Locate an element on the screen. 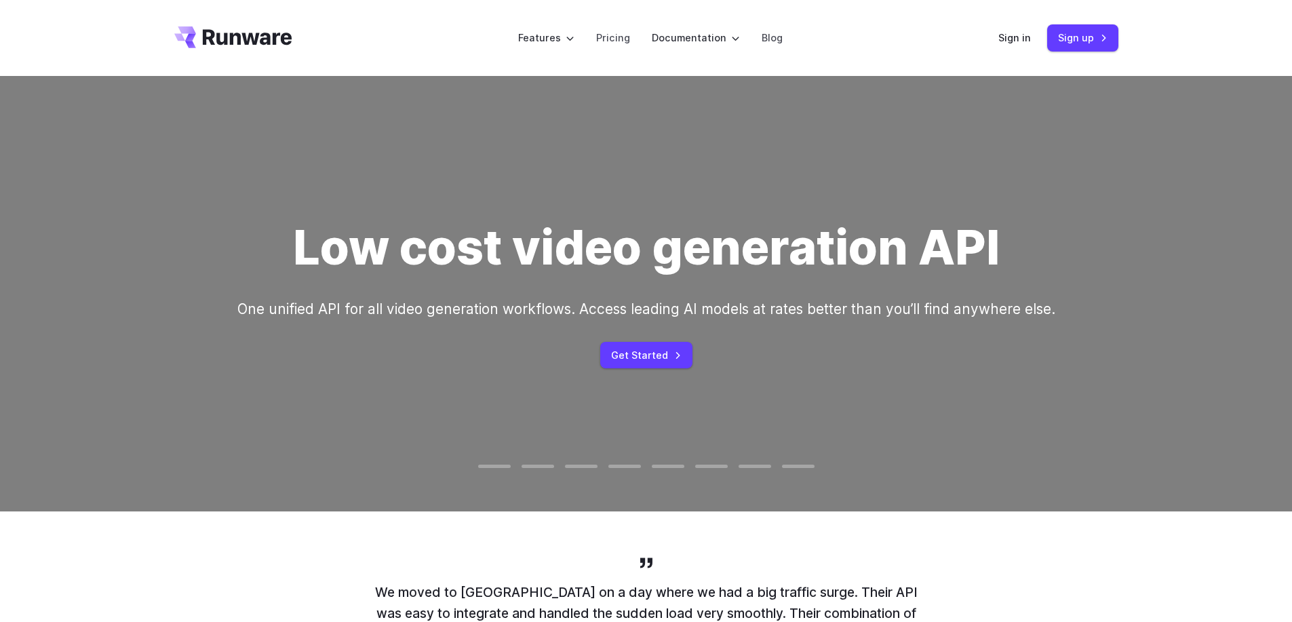 This screenshot has height=622, width=1292. a: Get Started is located at coordinates (646, 355).